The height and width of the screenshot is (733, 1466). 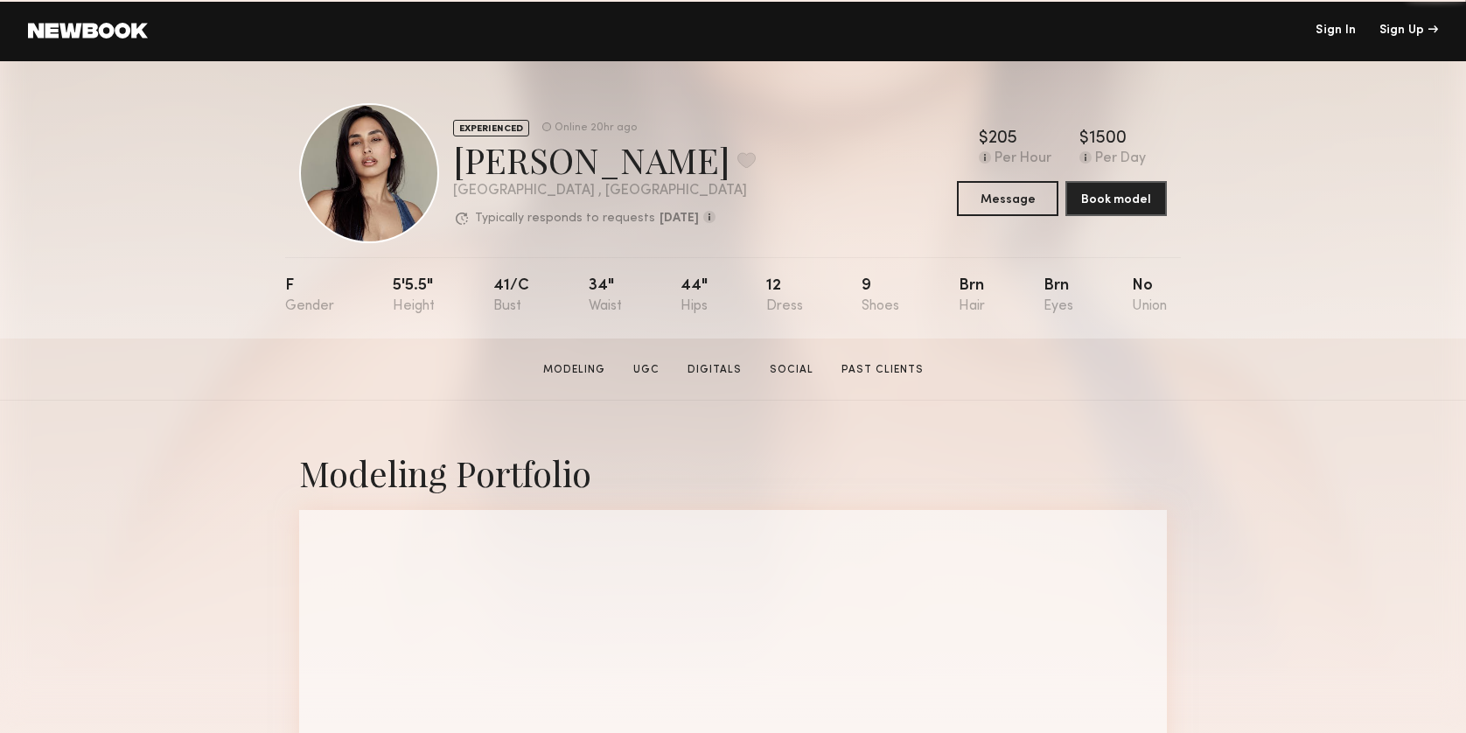 What do you see at coordinates (491, 128) in the screenshot?
I see `div: EXPERIENCED` at bounding box center [491, 128].